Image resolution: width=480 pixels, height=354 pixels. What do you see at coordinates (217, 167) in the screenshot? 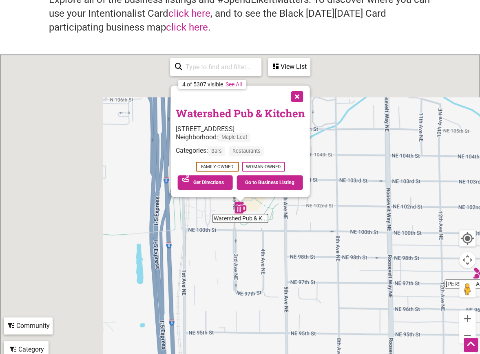
I see `span: Family-Owned` at bounding box center [217, 167].